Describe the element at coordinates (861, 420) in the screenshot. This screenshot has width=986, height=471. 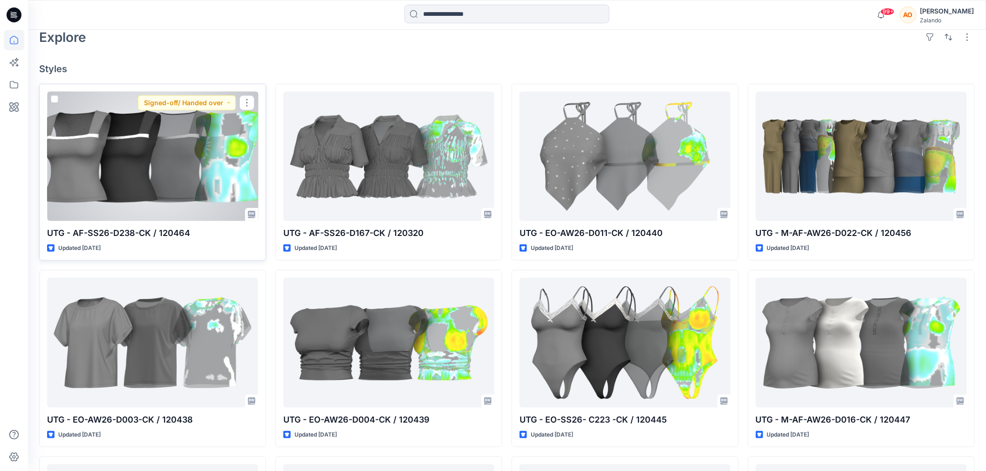
I see `p: UTG - M-AF-AW26-D016-CK / 120447` at that location.